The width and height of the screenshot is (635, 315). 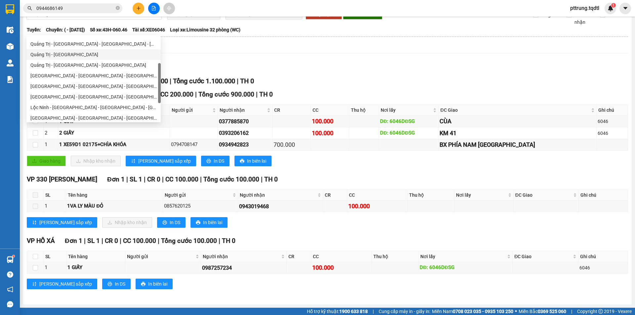 What do you see at coordinates (205, 30) in the screenshot?
I see `span: Loại xe: Limousine 32 phòng (WC)` at bounding box center [205, 30].